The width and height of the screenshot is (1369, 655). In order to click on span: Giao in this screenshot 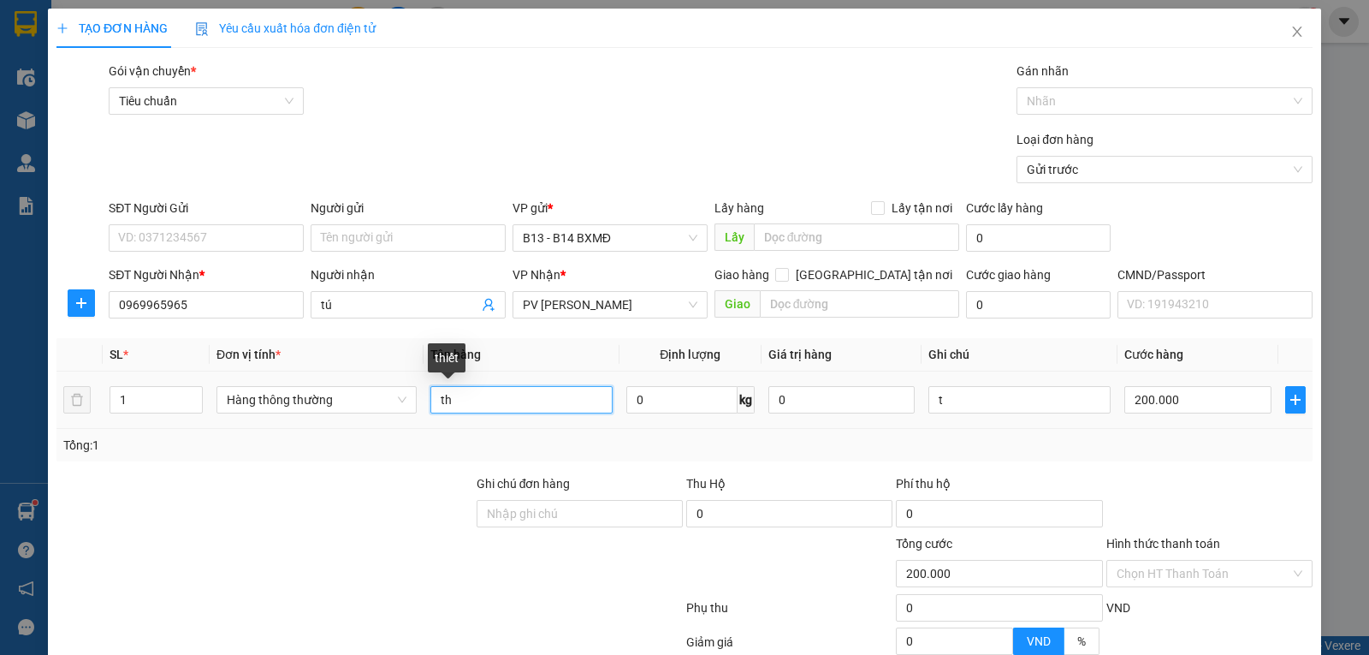, I will do `click(737, 304)`.